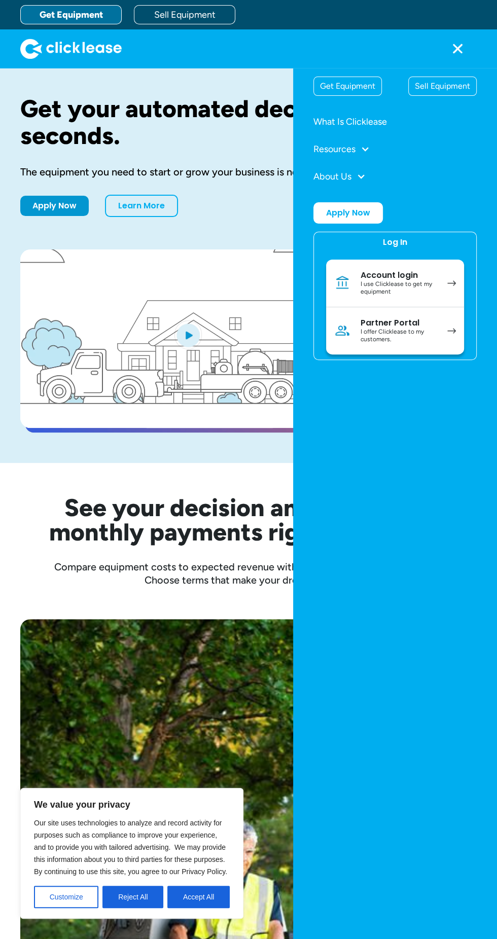  I want to click on img: Bank icon, so click(342, 283).